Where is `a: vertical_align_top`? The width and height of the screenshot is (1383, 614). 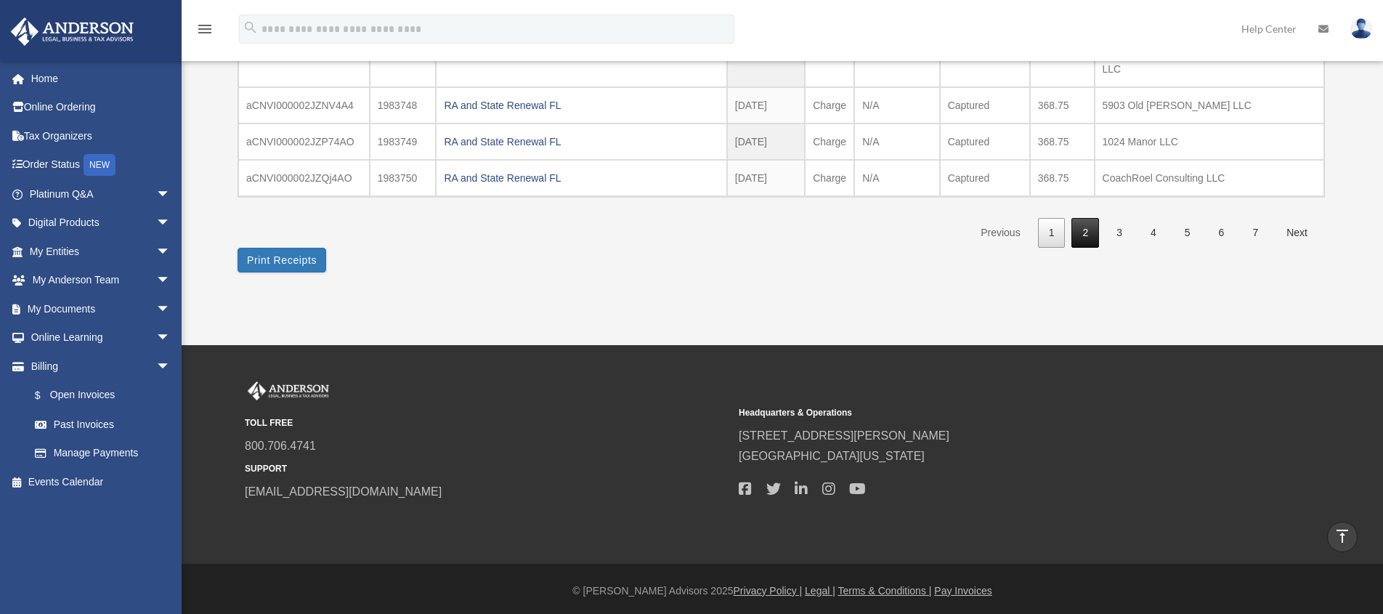
a: vertical_align_top is located at coordinates (1342, 537).